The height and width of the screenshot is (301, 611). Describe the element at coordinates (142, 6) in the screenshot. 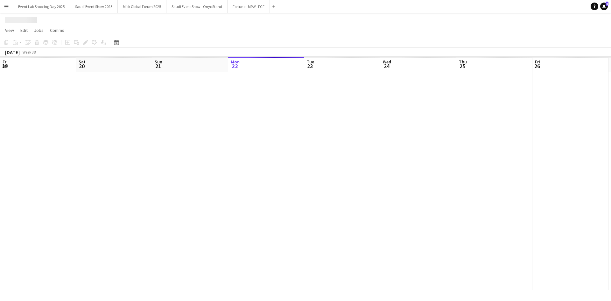

I see `button: Misk Global Forum 2025` at that location.